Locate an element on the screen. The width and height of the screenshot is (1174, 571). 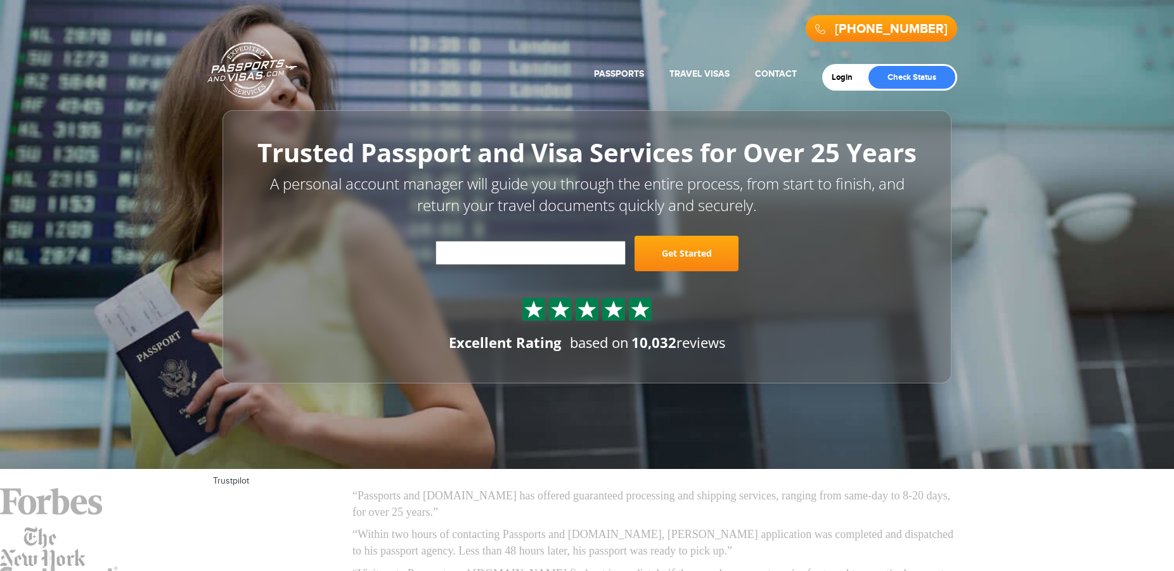
h1: Trusted Passport and Visa Services for Over 25 Years is located at coordinates (587, 153).